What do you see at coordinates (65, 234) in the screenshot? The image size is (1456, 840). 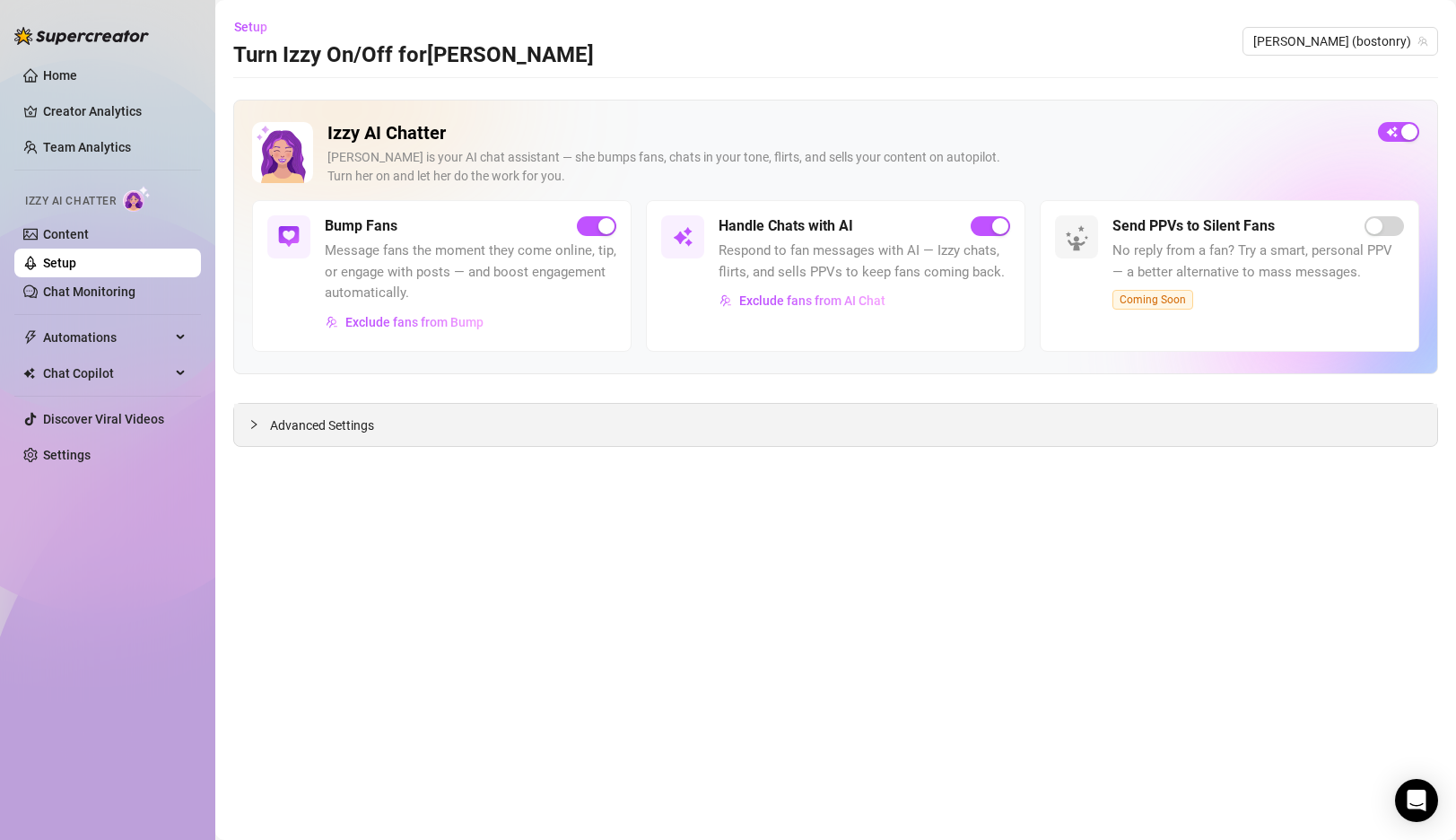 I see `a: Content` at bounding box center [65, 234].